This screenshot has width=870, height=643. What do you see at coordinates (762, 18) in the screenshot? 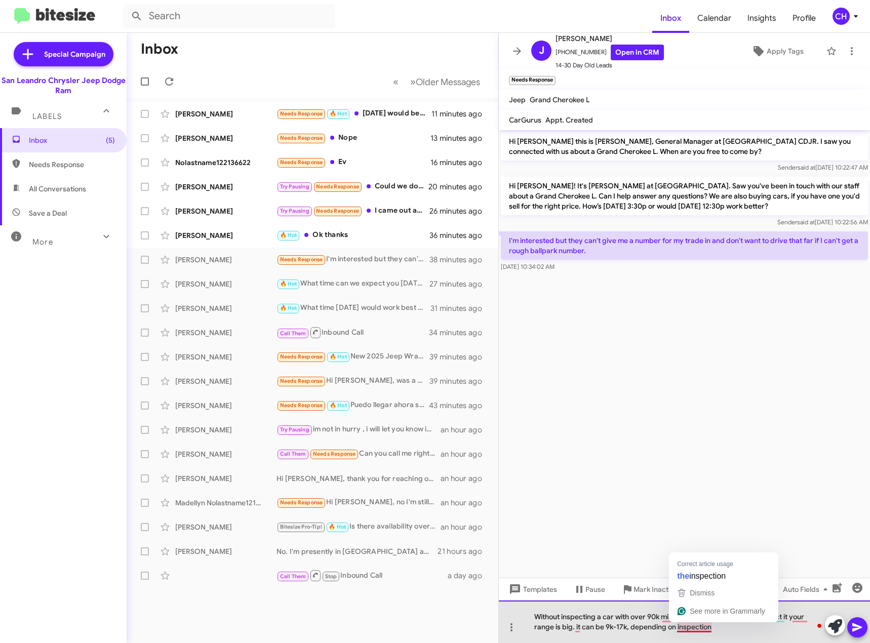
I see `a: Insights` at bounding box center [762, 18].